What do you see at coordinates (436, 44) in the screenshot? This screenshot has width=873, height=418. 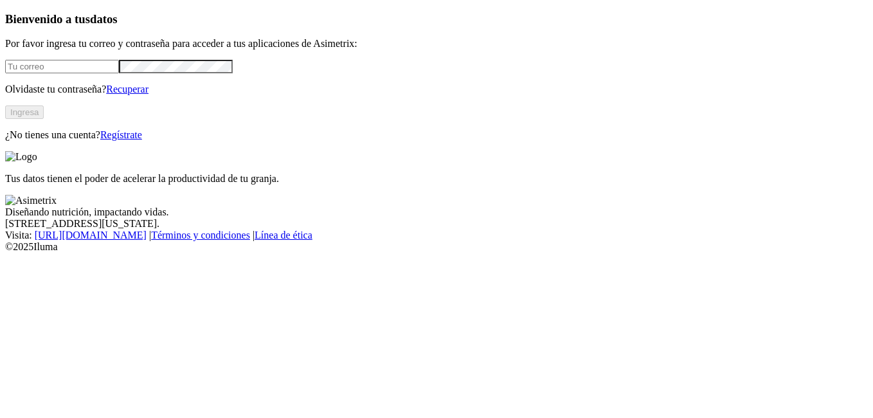 I see `p: Por favor ingresa tu correo y contraseña para acceder a tus aplicaciones de Asimetrix:` at bounding box center [436, 44].